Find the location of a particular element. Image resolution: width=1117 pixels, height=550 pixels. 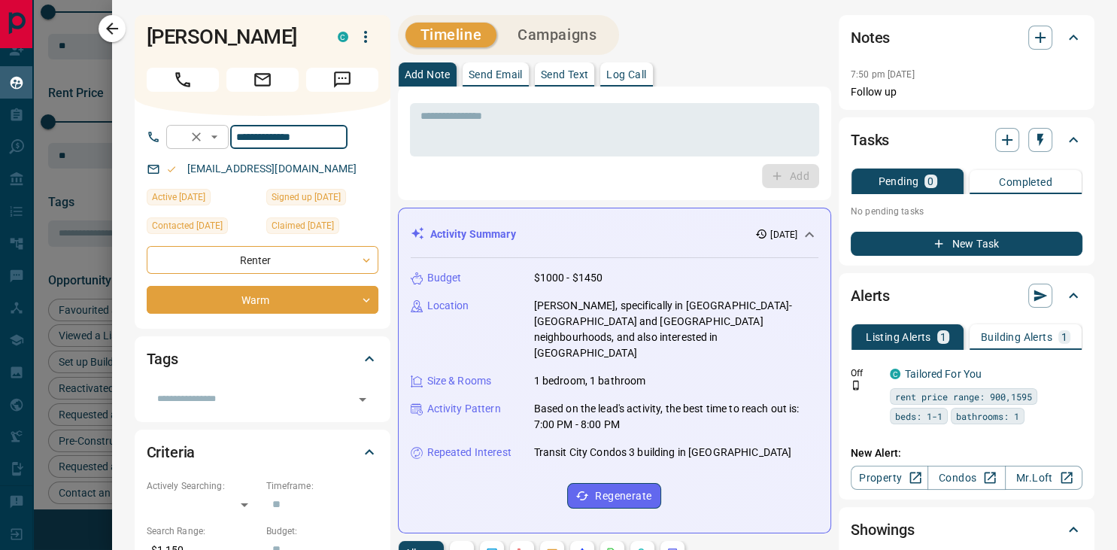

div: Tasks is located at coordinates (967, 140).